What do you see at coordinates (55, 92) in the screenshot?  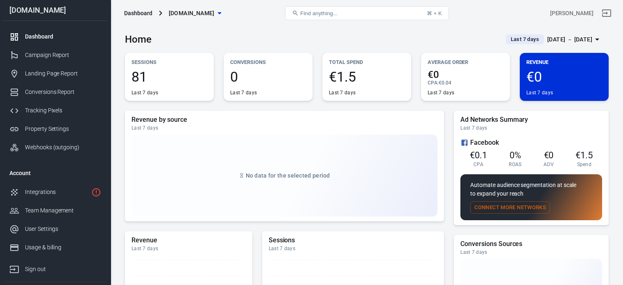 I see `a: Conversions Report` at bounding box center [55, 92].